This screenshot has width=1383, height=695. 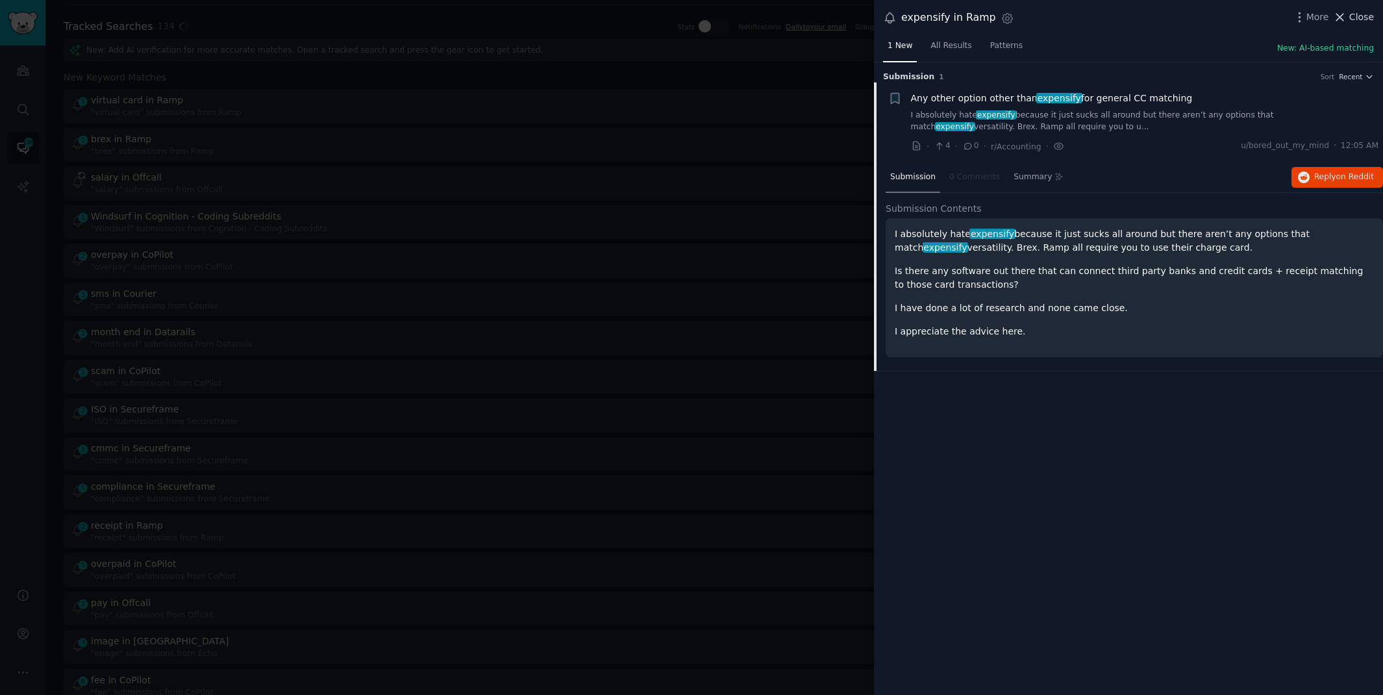 I want to click on button: New: AI-based matching, so click(x=1326, y=49).